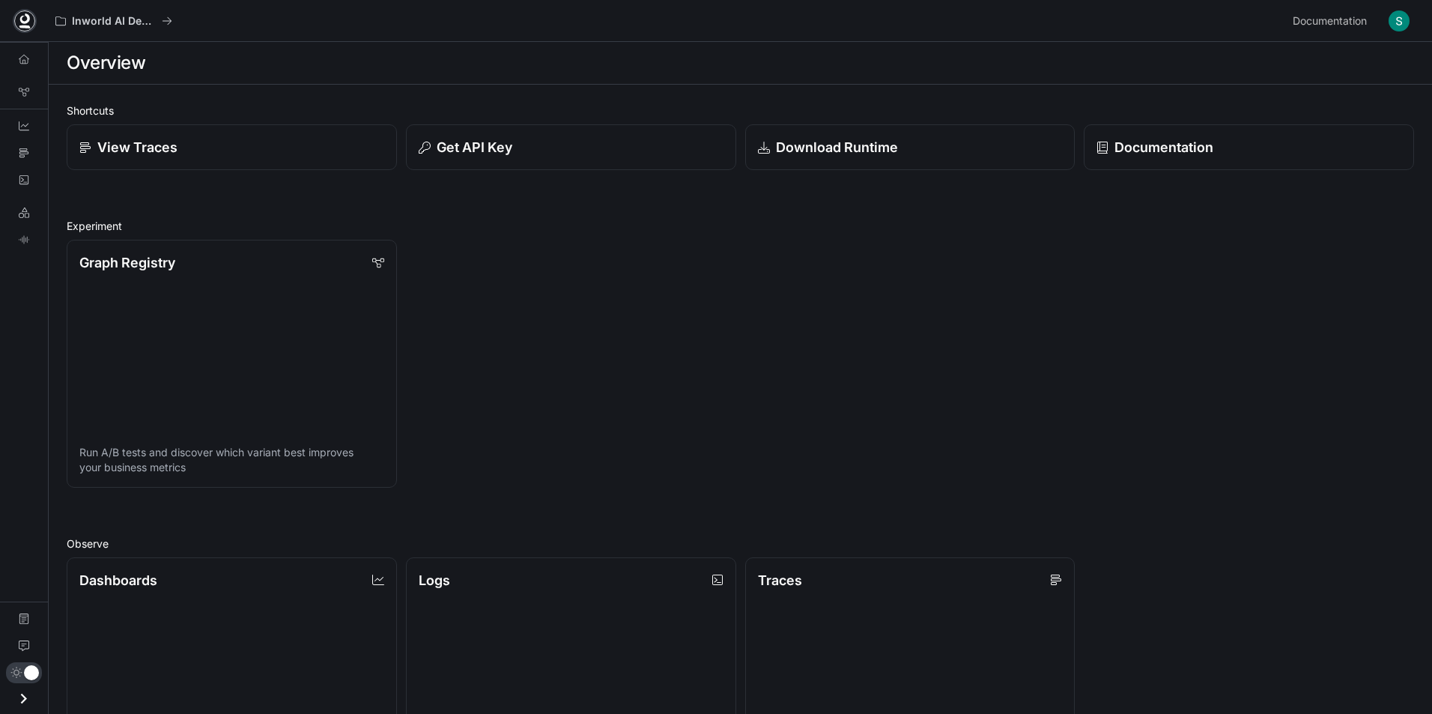 Image resolution: width=1432 pixels, height=714 pixels. What do you see at coordinates (24, 213) in the screenshot?
I see `a: LLM Playground` at bounding box center [24, 213].